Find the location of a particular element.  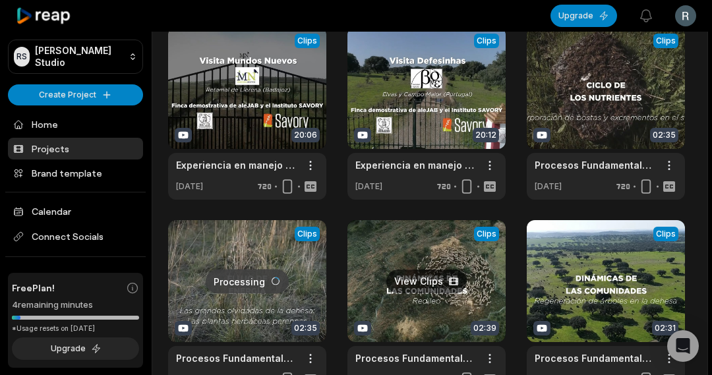

button: Create Project is located at coordinates (75, 95).